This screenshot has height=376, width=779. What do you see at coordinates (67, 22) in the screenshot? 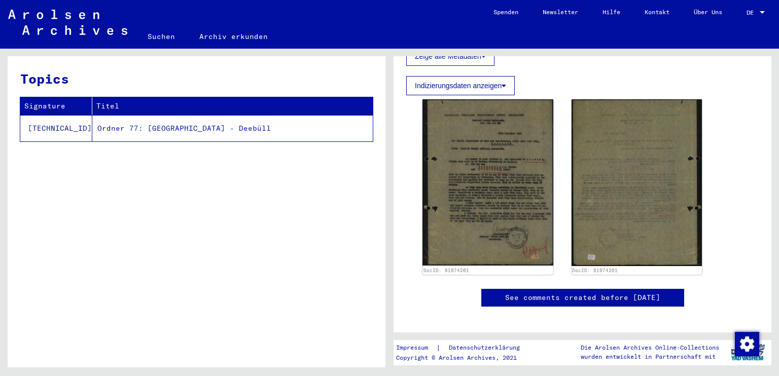
I see `img: Arolsen_neg.svg` at bounding box center [67, 22].